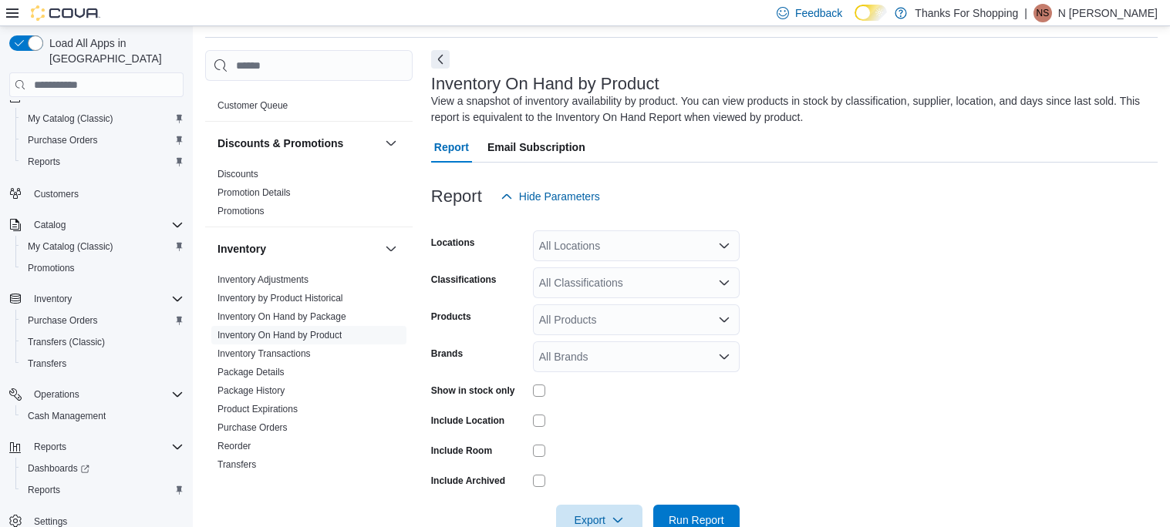  I want to click on p: Thanks For Shopping, so click(966, 13).